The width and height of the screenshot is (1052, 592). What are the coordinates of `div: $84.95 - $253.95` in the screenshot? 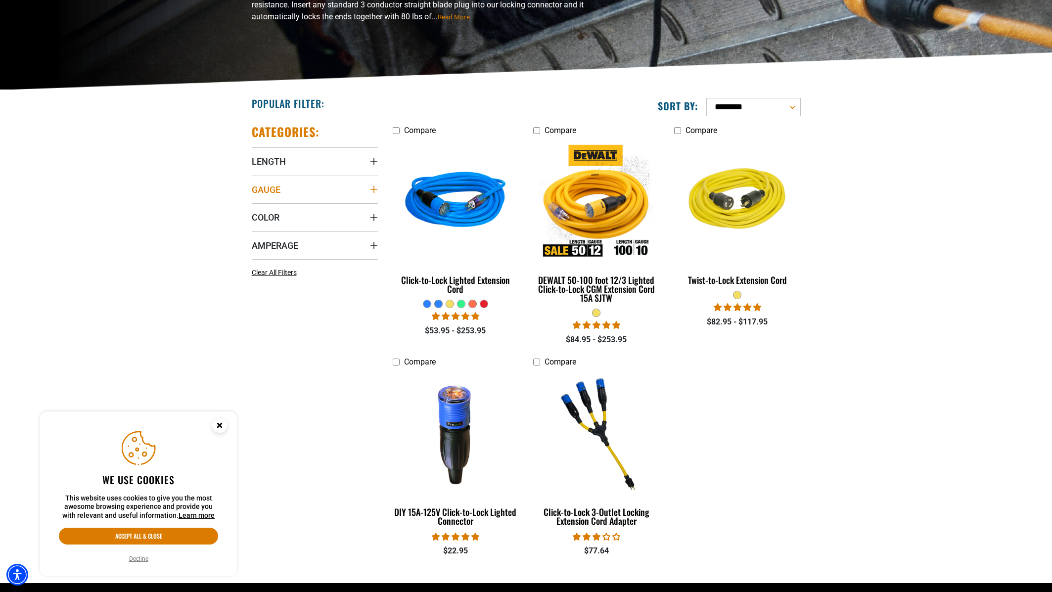 It's located at (596, 340).